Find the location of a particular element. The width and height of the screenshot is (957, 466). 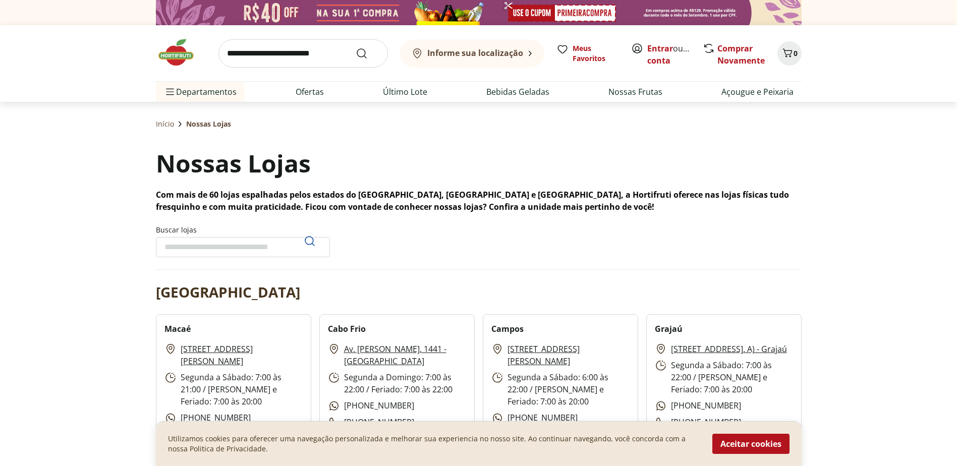

input: search is located at coordinates (303, 53).